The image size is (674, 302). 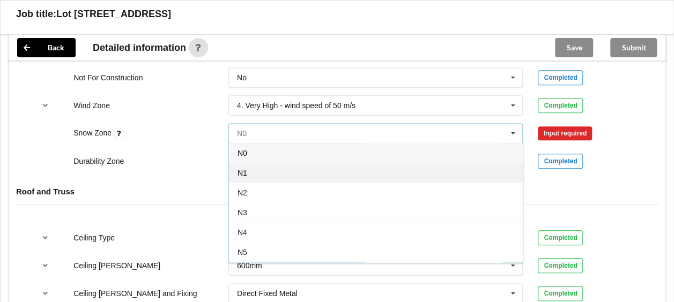 I want to click on div: Direct Fixed Metal, so click(x=267, y=294).